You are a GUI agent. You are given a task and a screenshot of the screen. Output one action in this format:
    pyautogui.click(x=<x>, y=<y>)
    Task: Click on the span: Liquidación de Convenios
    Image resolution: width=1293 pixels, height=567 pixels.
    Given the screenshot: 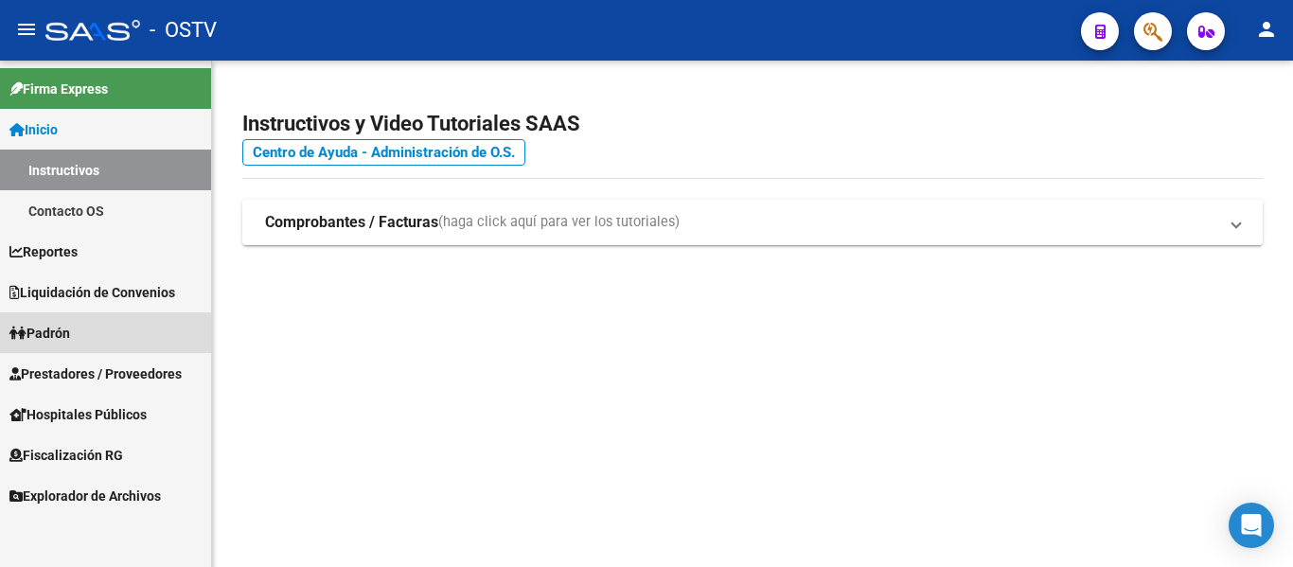 What is the action you would take?
    pyautogui.click(x=92, y=292)
    